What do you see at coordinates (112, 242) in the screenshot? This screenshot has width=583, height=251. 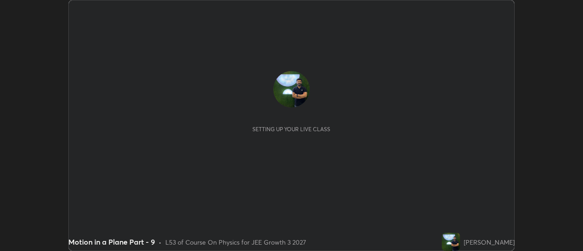 I see `div: Motion in a Plane Part - 9` at bounding box center [112, 242].